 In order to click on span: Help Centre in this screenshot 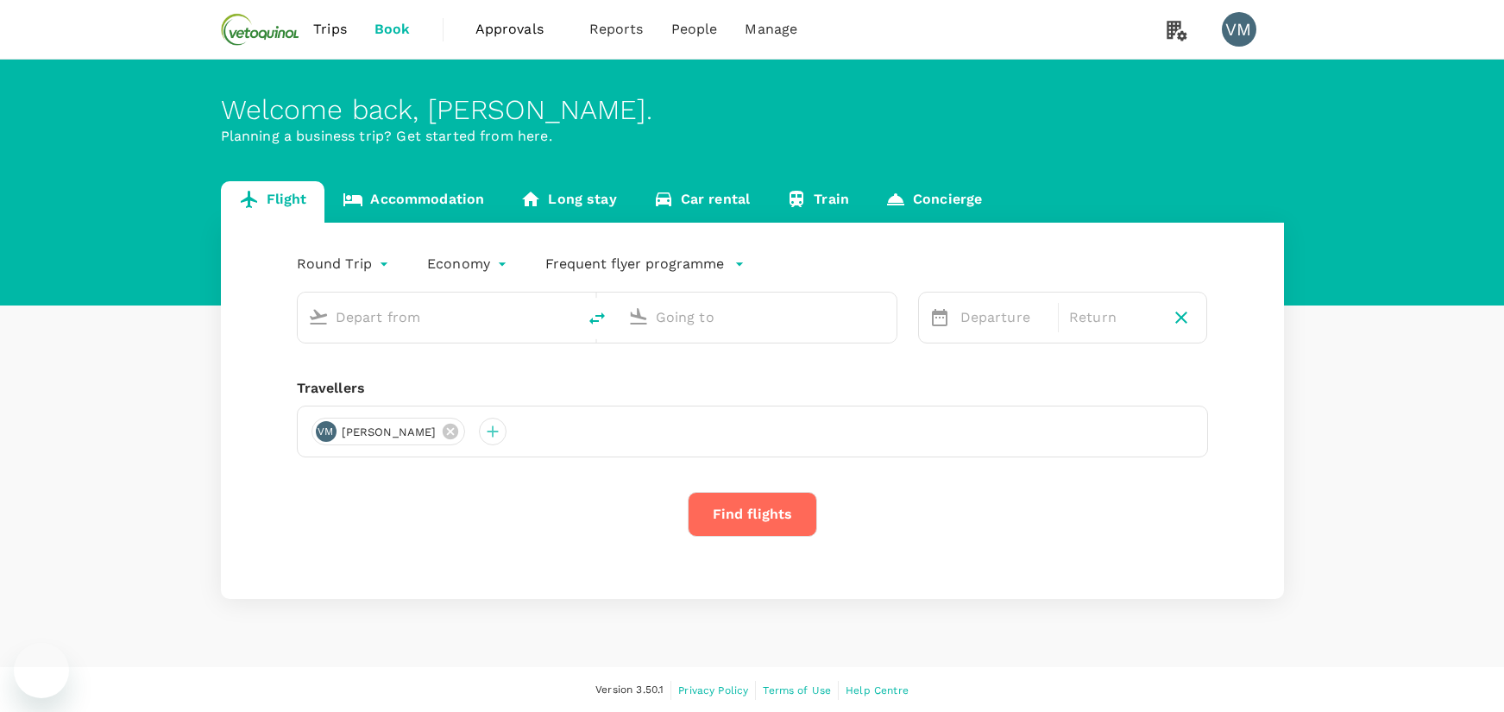, I will do `click(877, 690)`.